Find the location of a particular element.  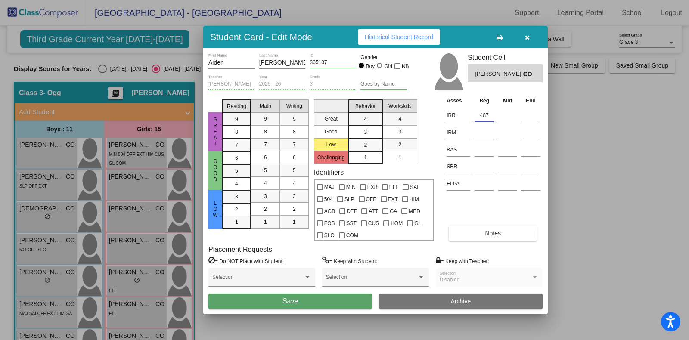

span: SAI is located at coordinates (414, 187).